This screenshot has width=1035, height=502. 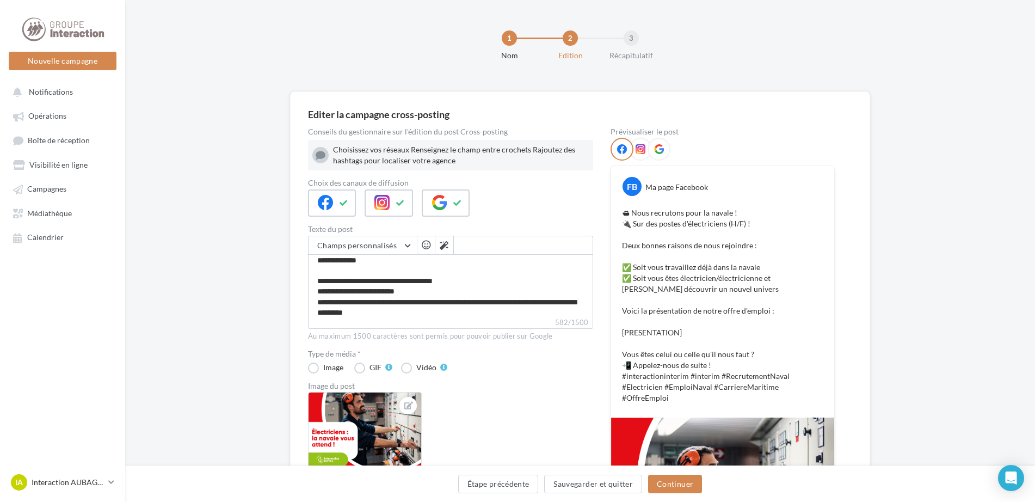 What do you see at coordinates (45, 237) in the screenshot?
I see `span: Calendrier` at bounding box center [45, 237].